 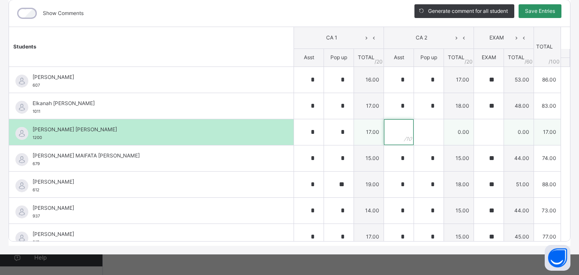 I want to click on td: 51.00, so click(x=519, y=184).